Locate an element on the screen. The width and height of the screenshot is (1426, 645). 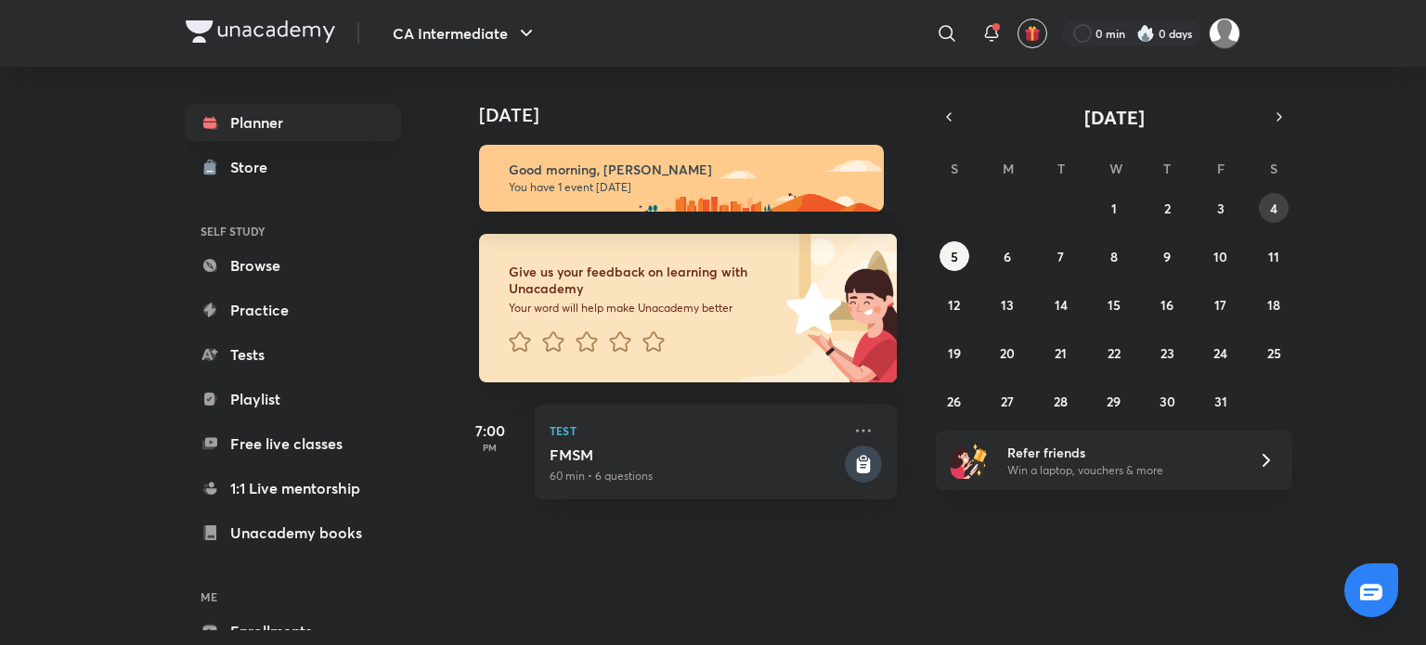
a: Company Logo is located at coordinates (260, 33).